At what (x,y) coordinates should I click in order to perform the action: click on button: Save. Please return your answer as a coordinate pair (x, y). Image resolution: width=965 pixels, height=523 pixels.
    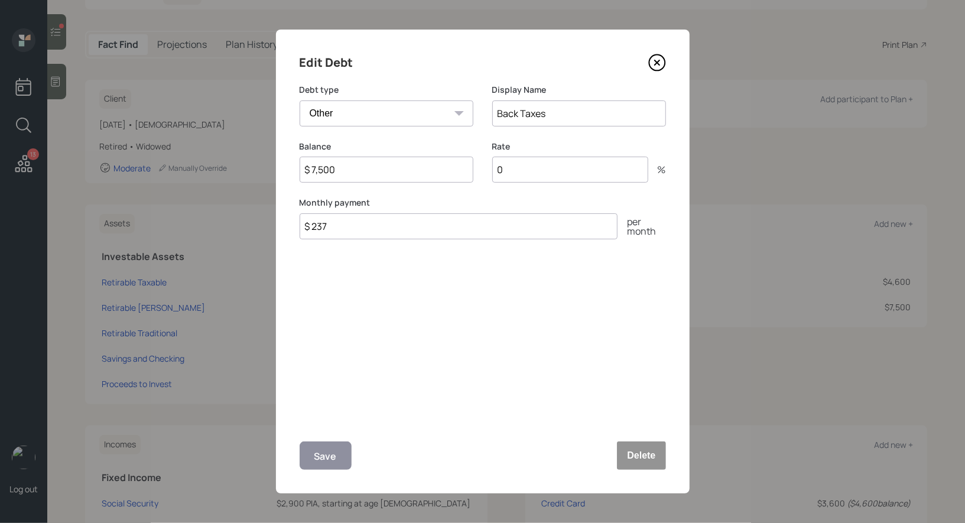
    Looking at the image, I should click on (326, 456).